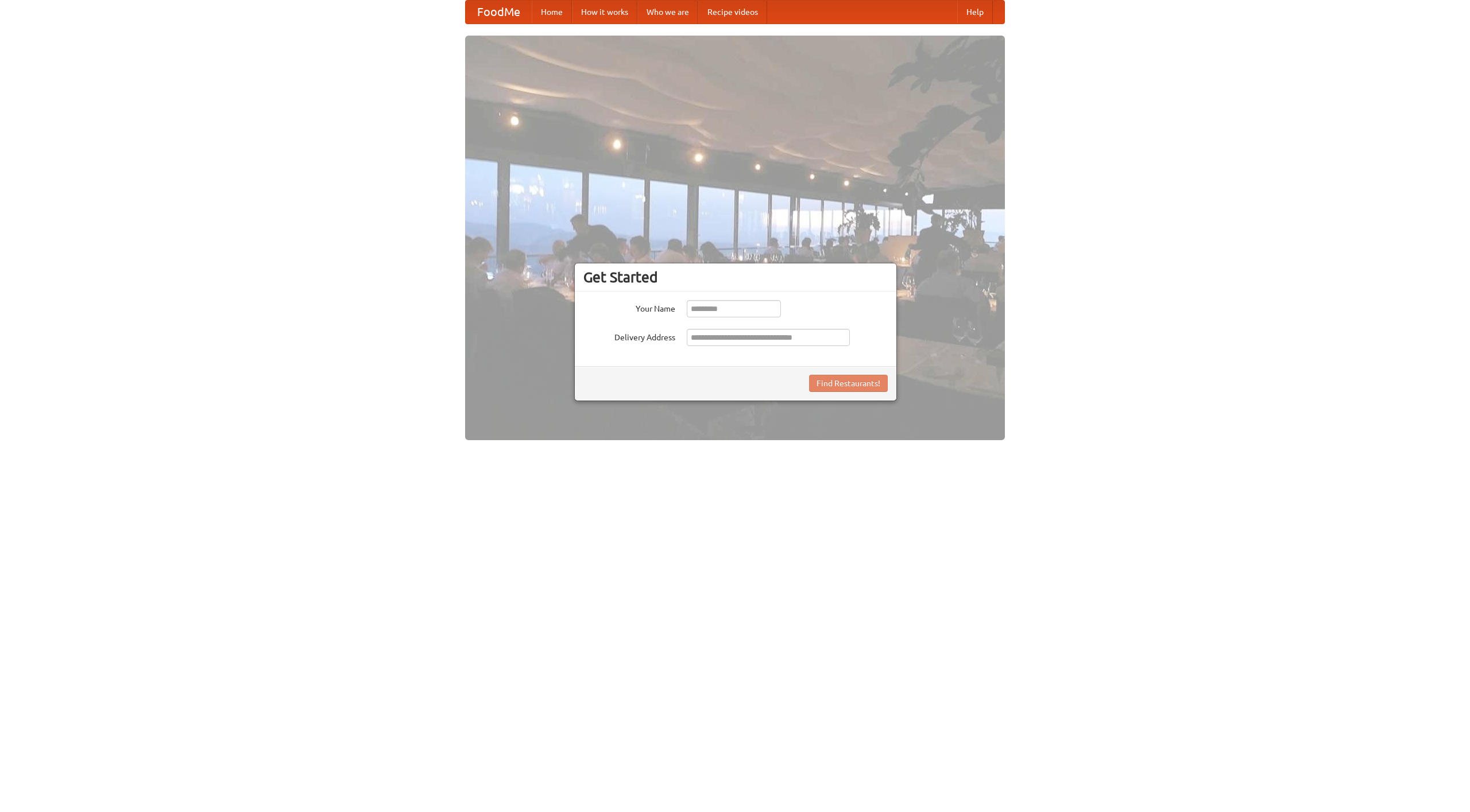  Describe the element at coordinates (552, 12) in the screenshot. I see `a: Home` at that location.